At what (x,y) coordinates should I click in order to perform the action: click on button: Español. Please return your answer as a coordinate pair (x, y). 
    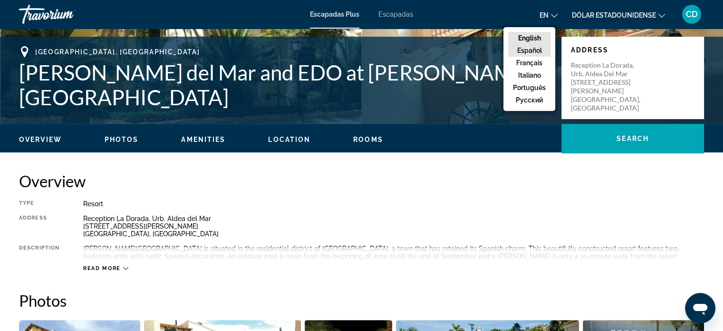
    Looking at the image, I should click on (529, 50).